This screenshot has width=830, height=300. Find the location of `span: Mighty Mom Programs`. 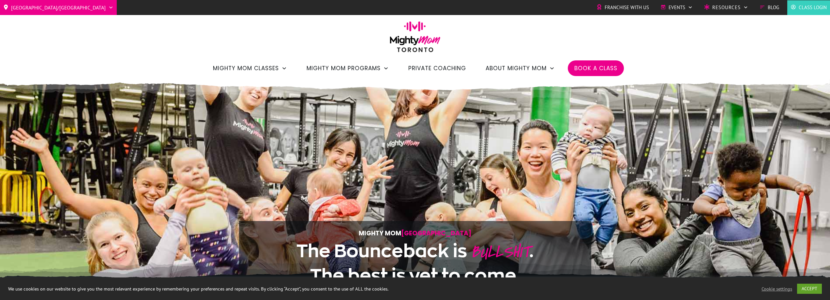

span: Mighty Mom Programs is located at coordinates (343, 68).